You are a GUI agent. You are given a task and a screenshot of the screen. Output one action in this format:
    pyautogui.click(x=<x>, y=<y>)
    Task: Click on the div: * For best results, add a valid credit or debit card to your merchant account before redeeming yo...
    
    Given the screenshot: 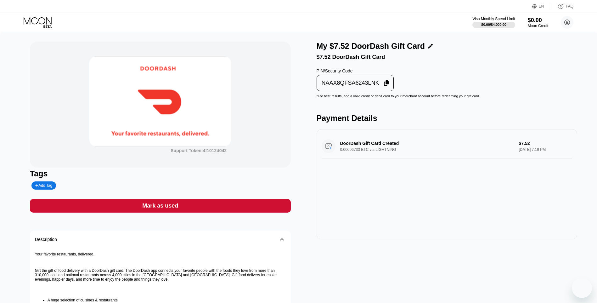 What is the action you would take?
    pyautogui.click(x=447, y=96)
    